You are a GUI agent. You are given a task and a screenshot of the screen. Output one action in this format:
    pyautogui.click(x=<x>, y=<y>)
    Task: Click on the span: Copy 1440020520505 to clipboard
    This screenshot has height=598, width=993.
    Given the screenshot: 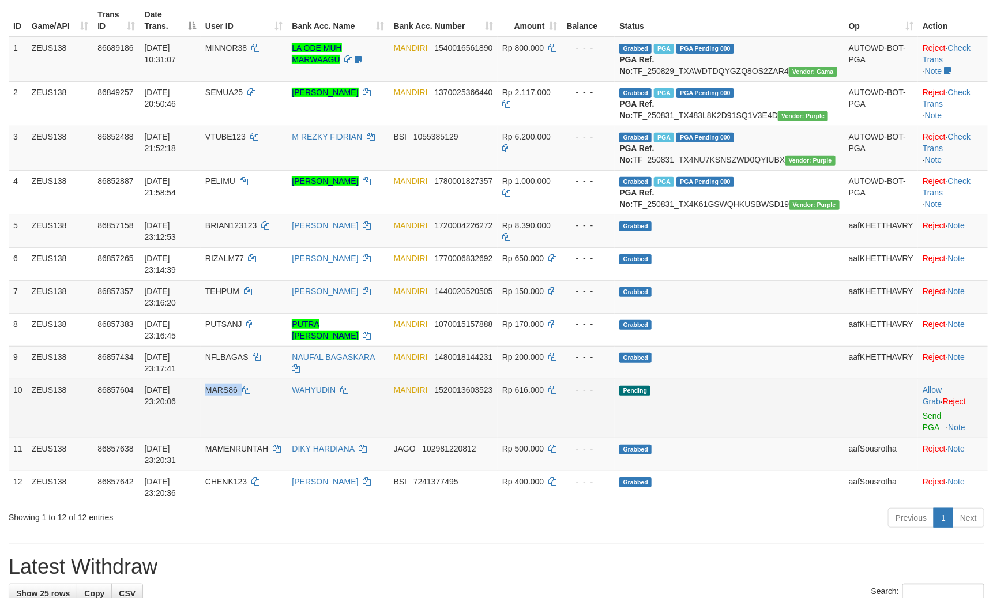 What is the action you would take?
    pyautogui.click(x=463, y=291)
    